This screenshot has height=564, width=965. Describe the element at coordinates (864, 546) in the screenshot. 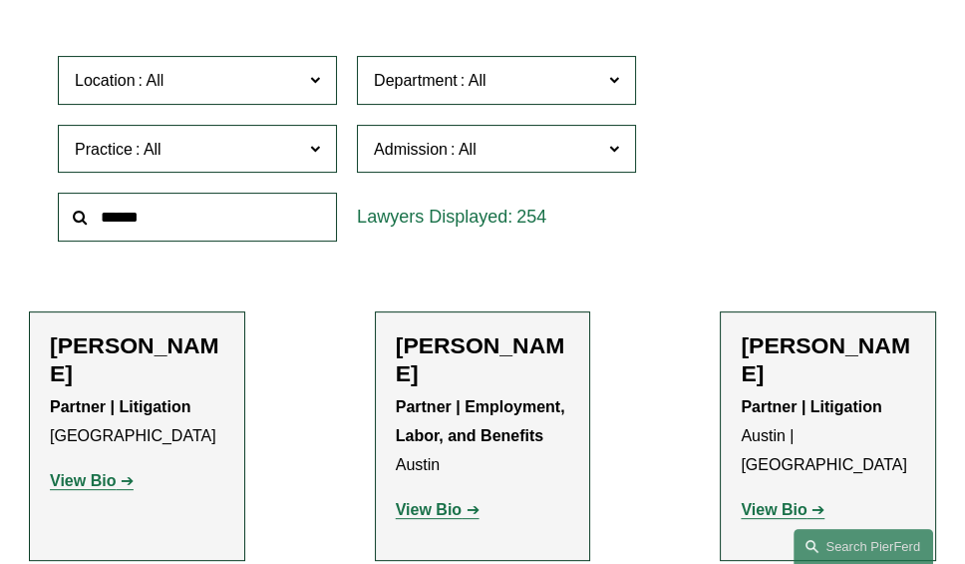

I see `a: Search this site` at that location.